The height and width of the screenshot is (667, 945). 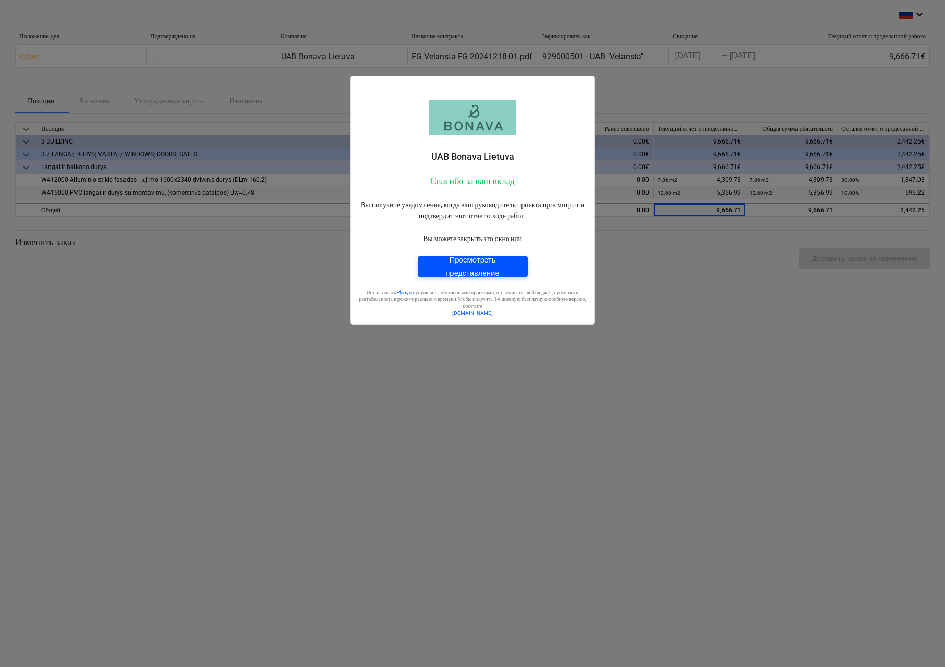 I want to click on p: Вы можете закрыть это окно или, so click(x=473, y=238).